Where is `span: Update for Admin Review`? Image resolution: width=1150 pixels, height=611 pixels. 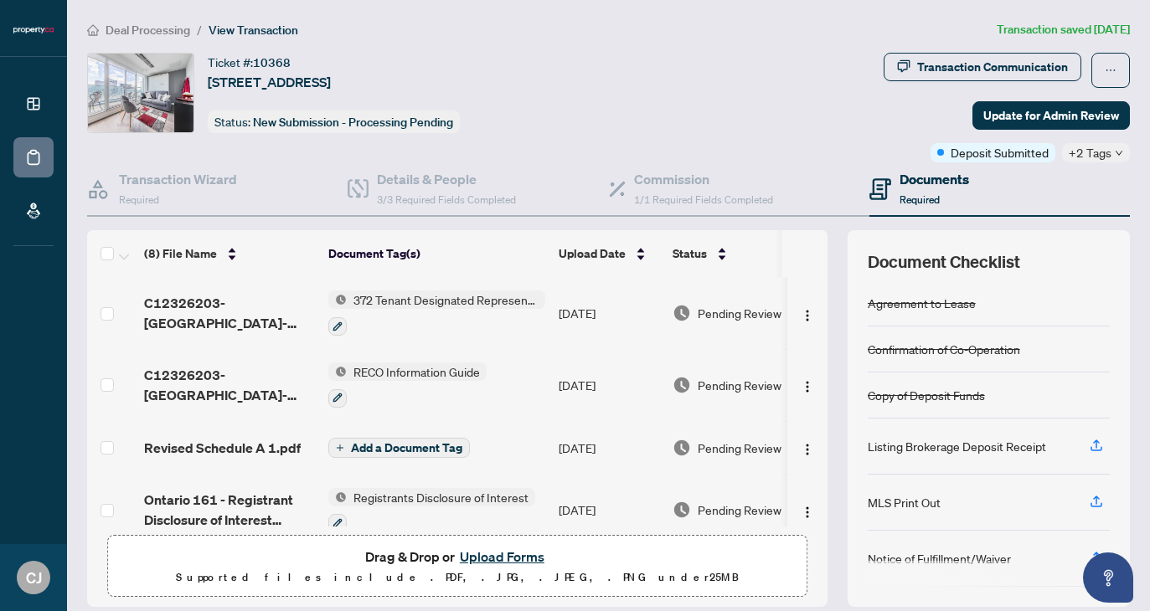 span: Update for Admin Review is located at coordinates (1051, 116).